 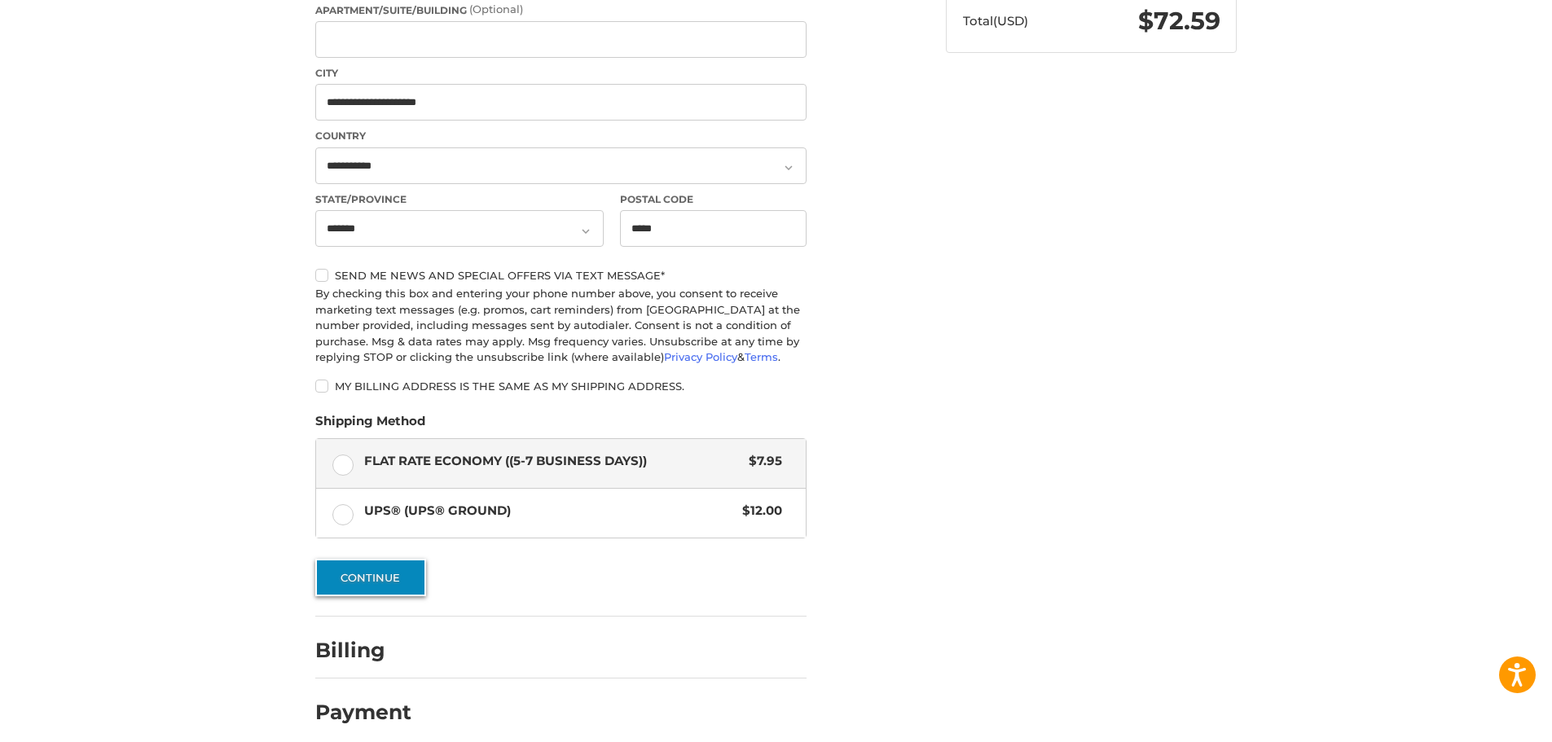 I want to click on a: Privacy Policy, so click(x=700, y=357).